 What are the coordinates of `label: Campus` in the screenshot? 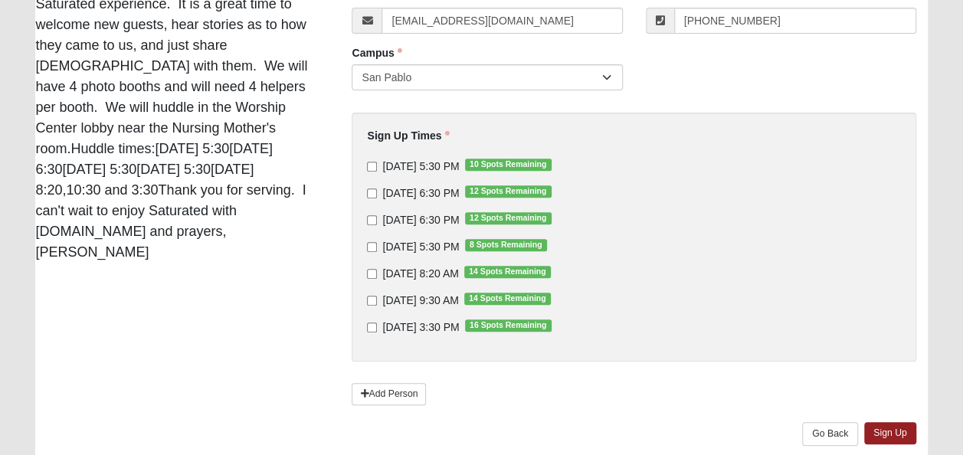 It's located at (376, 53).